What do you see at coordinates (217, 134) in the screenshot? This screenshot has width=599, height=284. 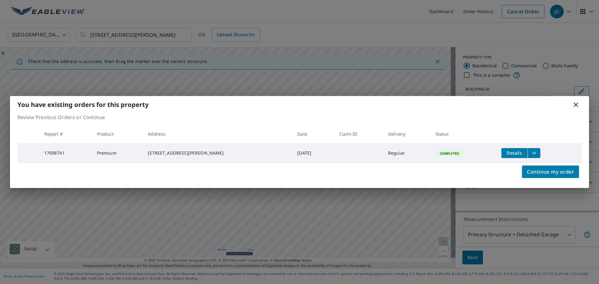 I see `th: Address` at bounding box center [217, 134].